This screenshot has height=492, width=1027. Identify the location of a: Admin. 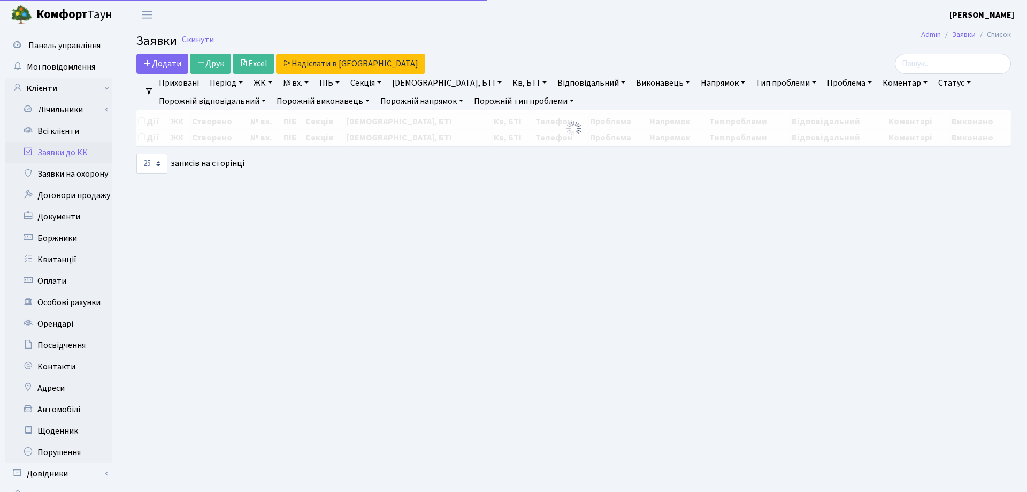
(931, 34).